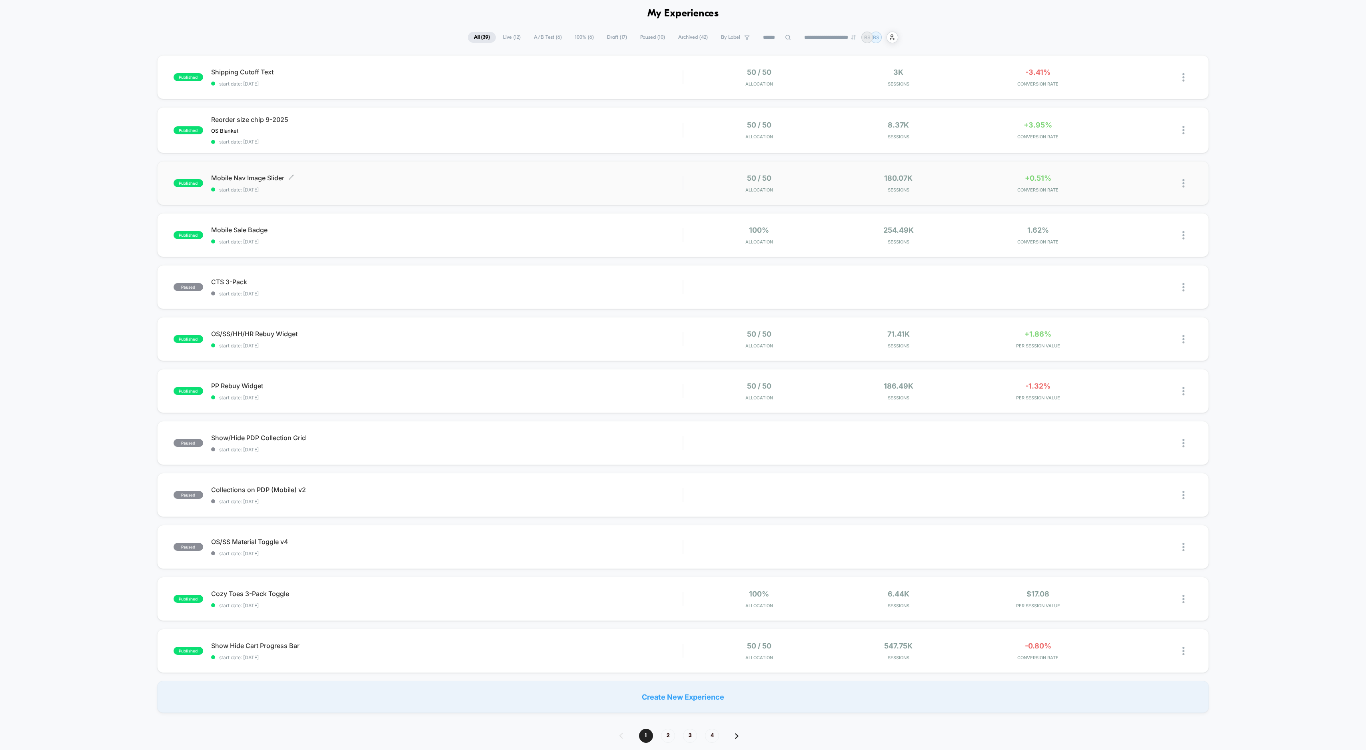  What do you see at coordinates (712, 736) in the screenshot?
I see `span: 4` at bounding box center [712, 736].